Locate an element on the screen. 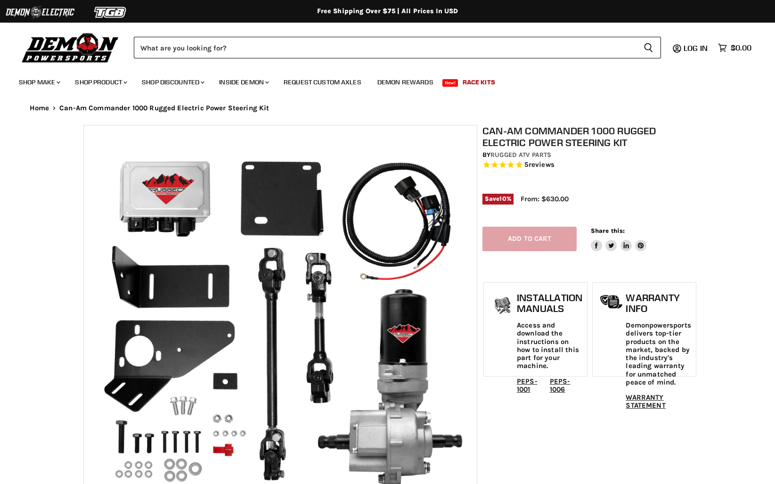  a: Rugged ATV Parts is located at coordinates (521, 155).